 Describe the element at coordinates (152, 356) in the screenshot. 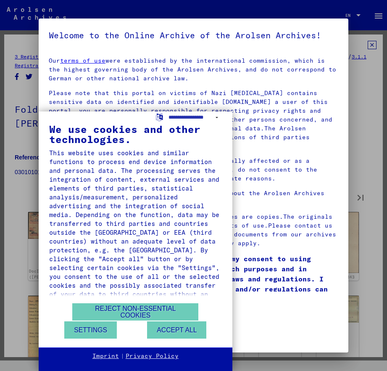

I see `a: Privacy Policy` at that location.